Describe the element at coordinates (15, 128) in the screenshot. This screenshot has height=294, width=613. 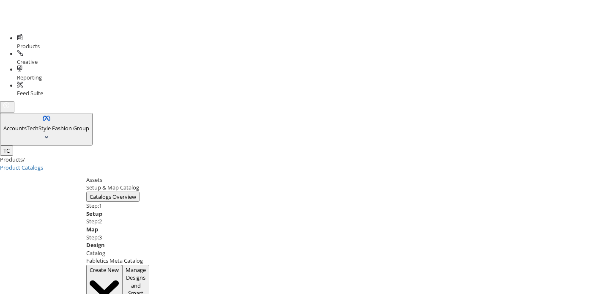
I see `span: Accounts` at that location.